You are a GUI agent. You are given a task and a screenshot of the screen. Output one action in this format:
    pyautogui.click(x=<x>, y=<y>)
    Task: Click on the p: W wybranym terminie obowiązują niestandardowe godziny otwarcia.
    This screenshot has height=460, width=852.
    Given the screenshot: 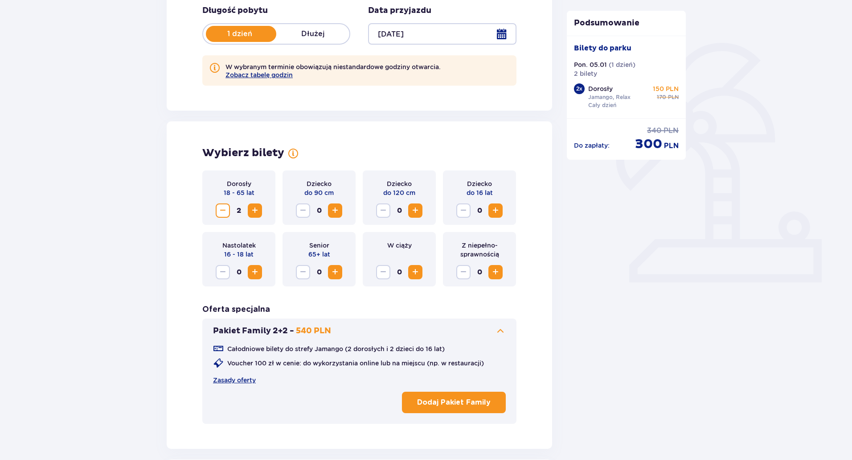 What is the action you would take?
    pyautogui.click(x=333, y=70)
    